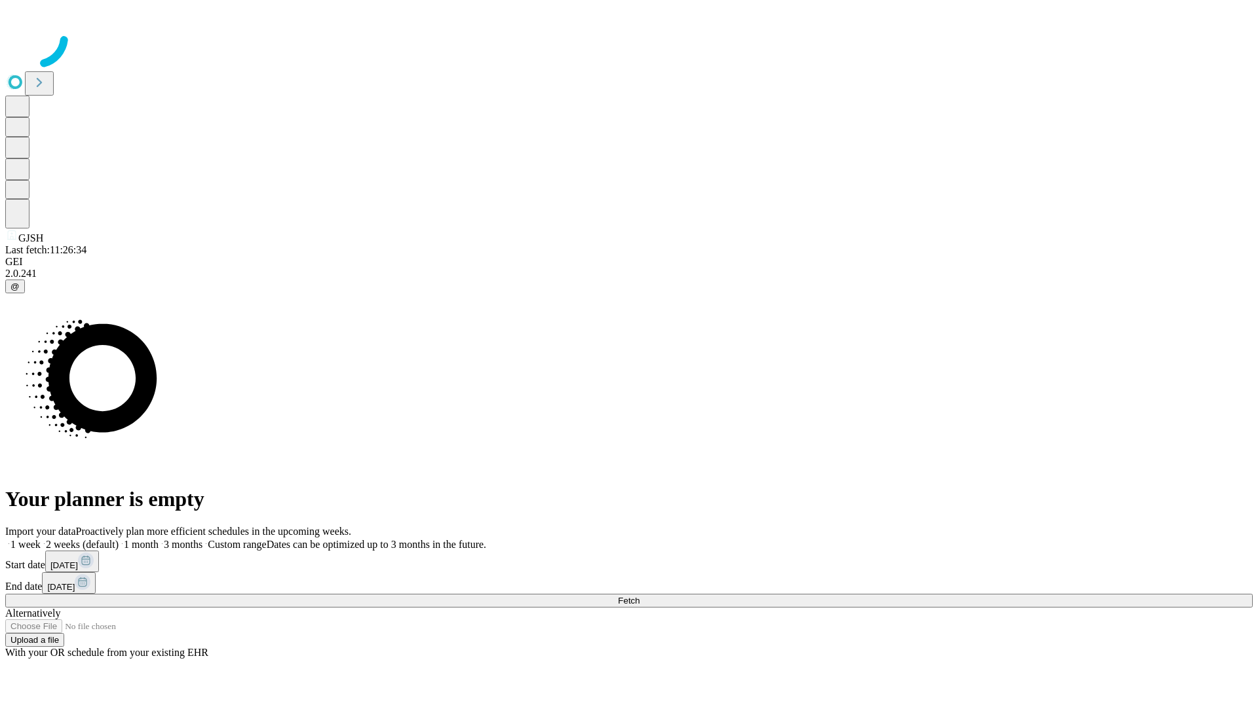 The image size is (1258, 707). I want to click on span: Import your data, so click(41, 531).